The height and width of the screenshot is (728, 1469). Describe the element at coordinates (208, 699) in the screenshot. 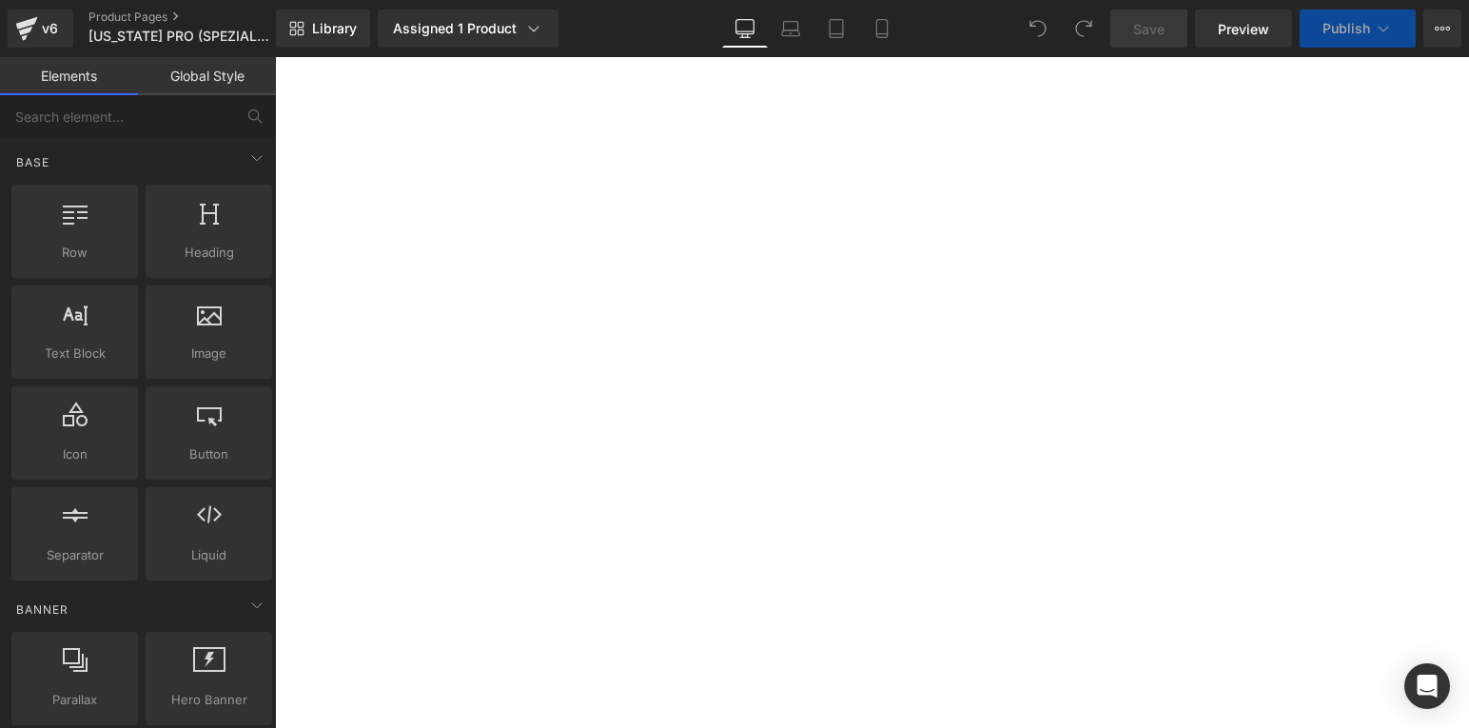

I see `span: Hero Banner` at that location.